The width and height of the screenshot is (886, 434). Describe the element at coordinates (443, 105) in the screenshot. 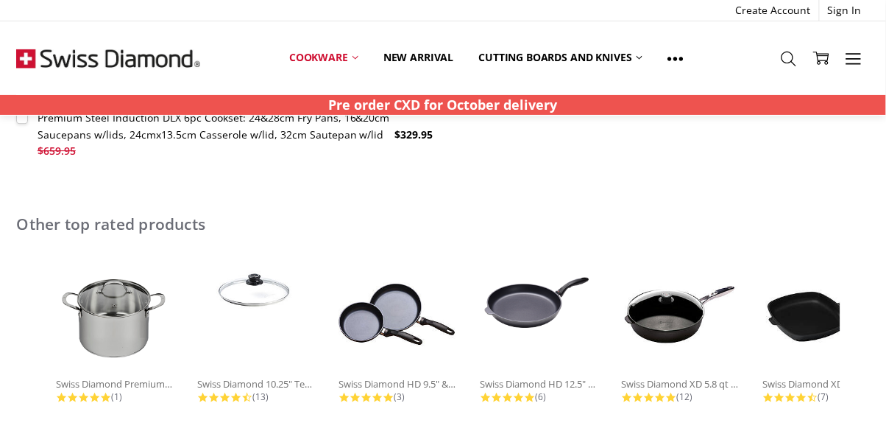

I see `strong: Pre order CXD for October delivery` at that location.